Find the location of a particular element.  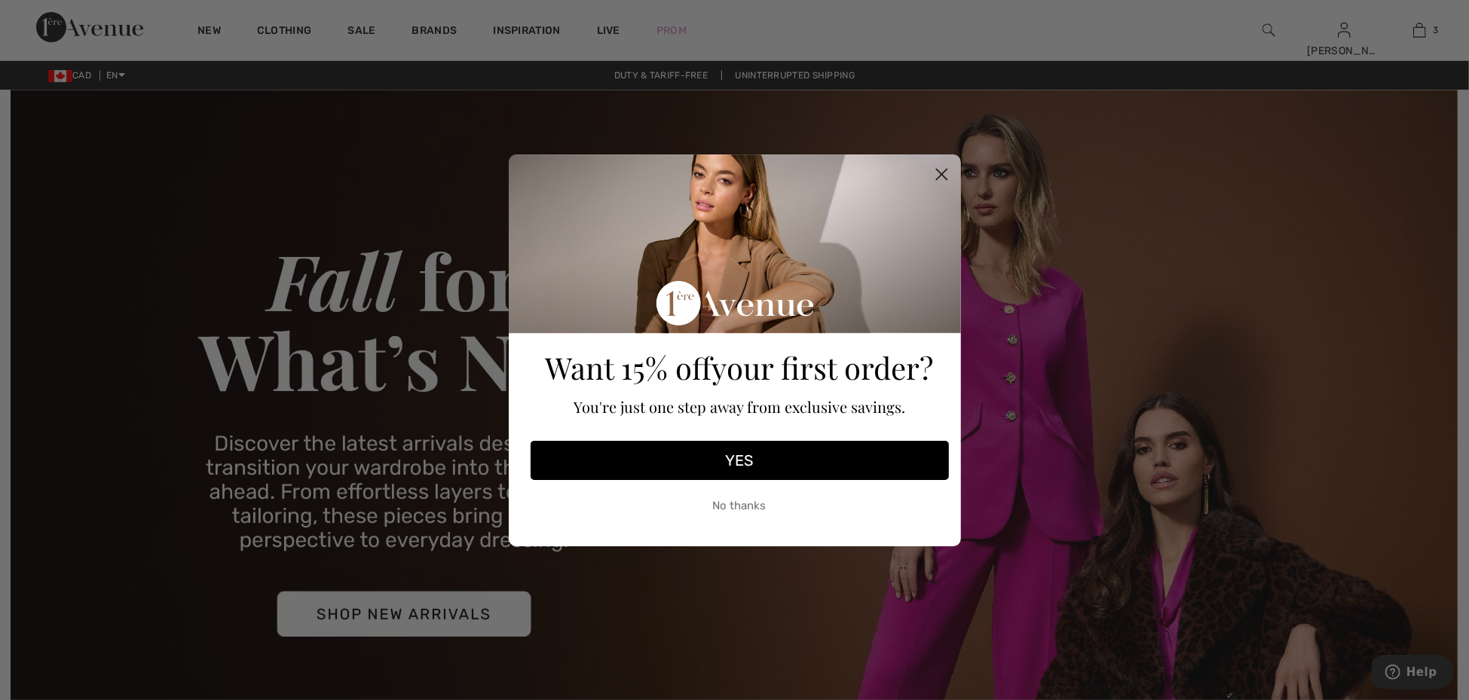

button: Close dialog is located at coordinates (941, 174).